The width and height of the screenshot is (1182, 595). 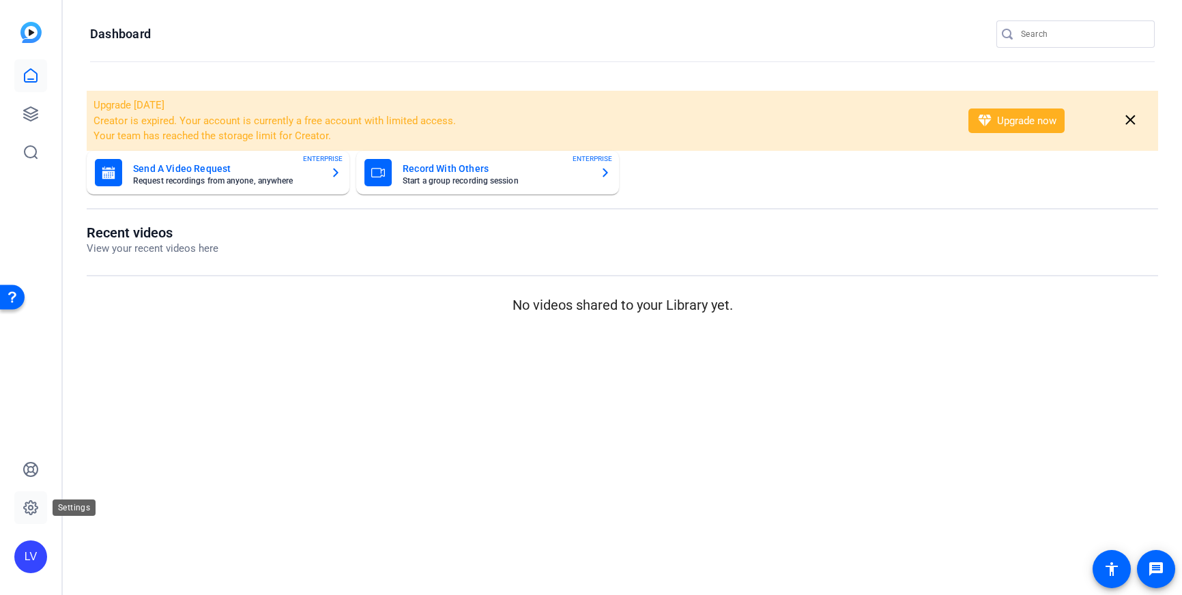 I want to click on button: Record With OthersStart a group recording sessionENTERPRISE, so click(x=487, y=173).